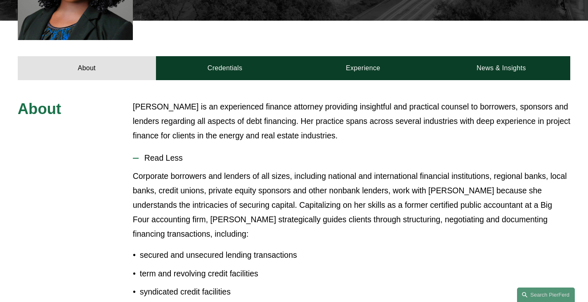 The image size is (588, 302). Describe the element at coordinates (363, 68) in the screenshot. I see `a: Experience` at that location.